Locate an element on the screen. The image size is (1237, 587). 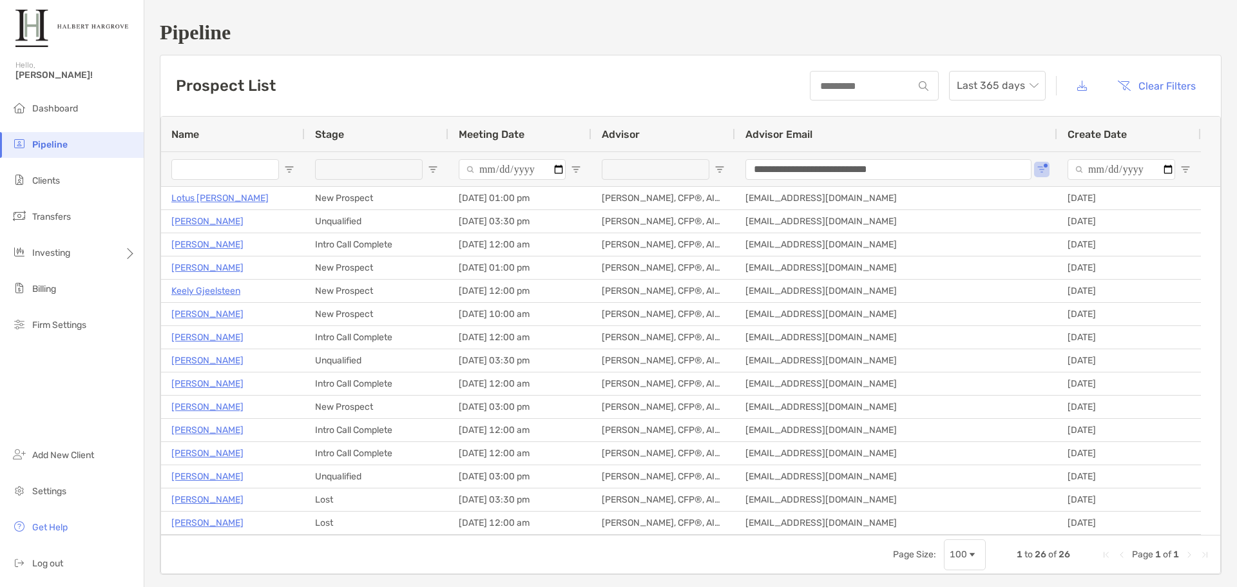
span: Firm Settings is located at coordinates (59, 325).